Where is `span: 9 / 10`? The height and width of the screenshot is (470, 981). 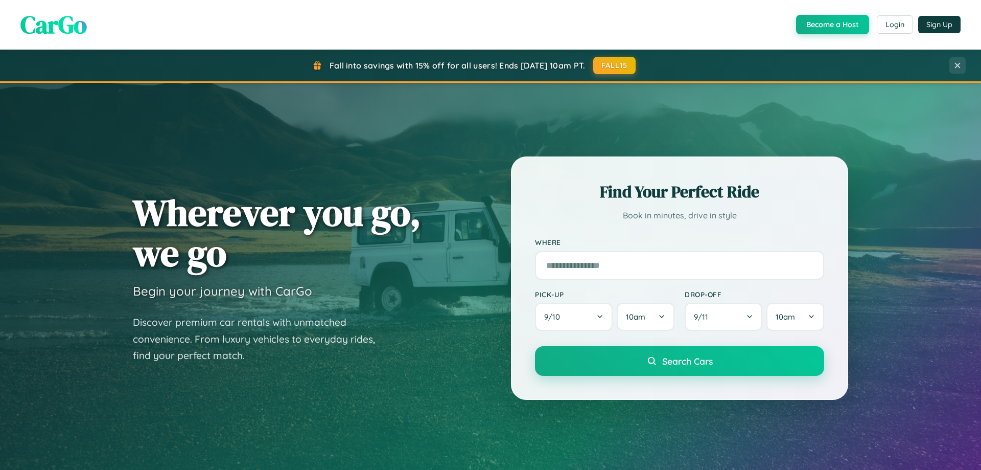 span: 9 / 10 is located at coordinates (554, 316).